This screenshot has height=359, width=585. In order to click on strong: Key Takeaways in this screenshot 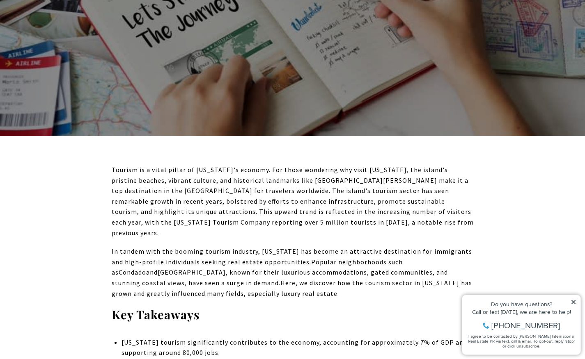, I will do `click(156, 315)`.